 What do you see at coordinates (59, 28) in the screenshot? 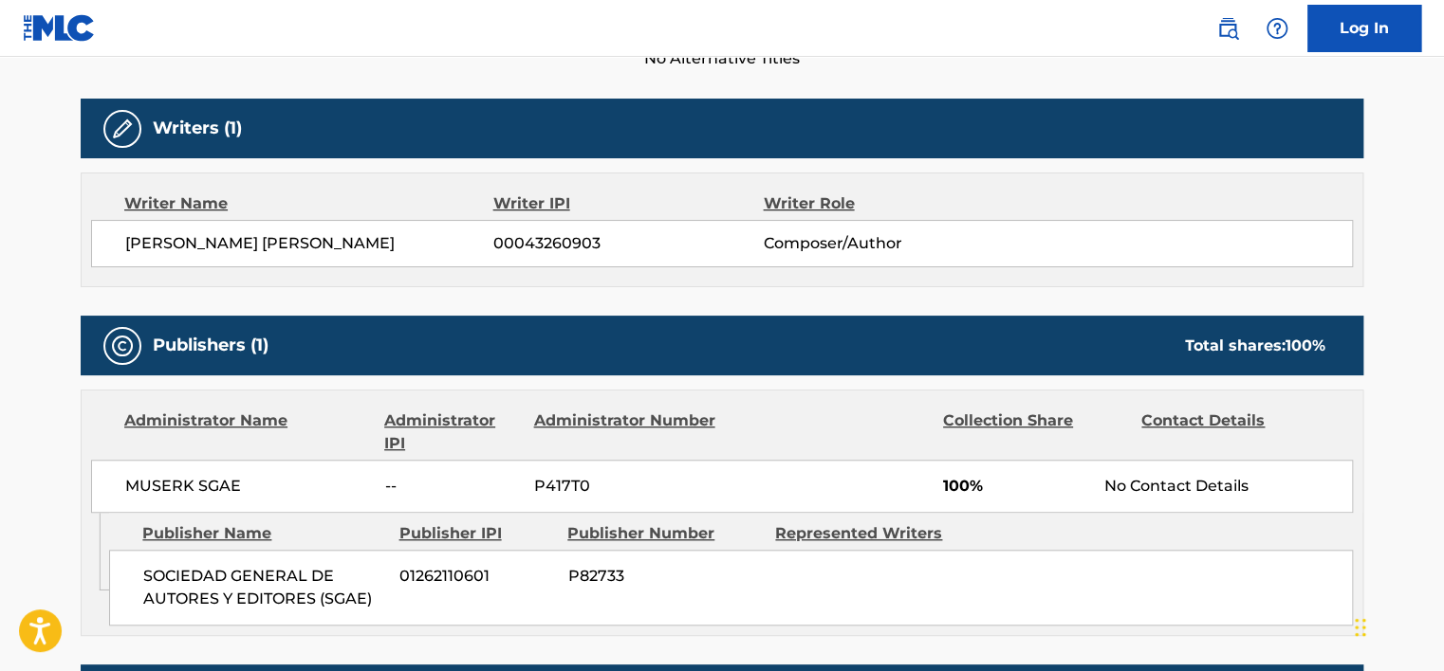
I see `img: MLC Logo` at bounding box center [59, 28].